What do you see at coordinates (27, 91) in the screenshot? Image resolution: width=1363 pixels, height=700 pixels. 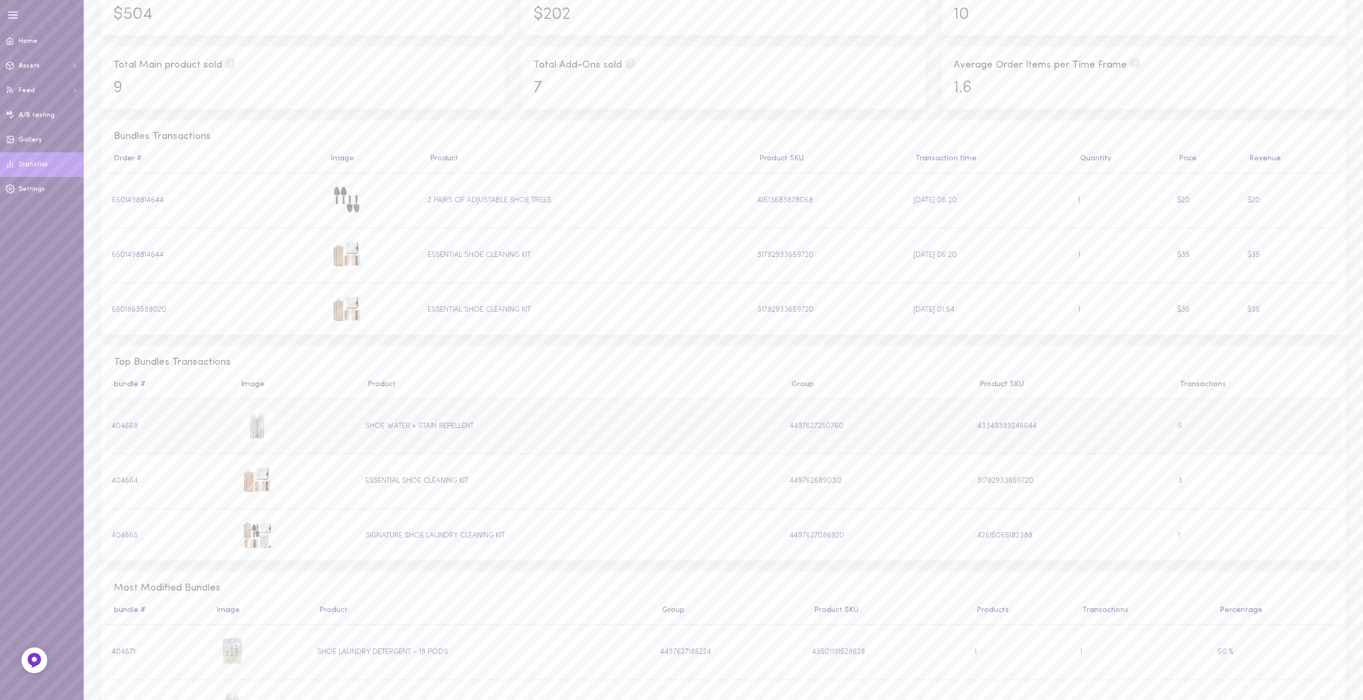 I see `span: Feed` at bounding box center [27, 91].